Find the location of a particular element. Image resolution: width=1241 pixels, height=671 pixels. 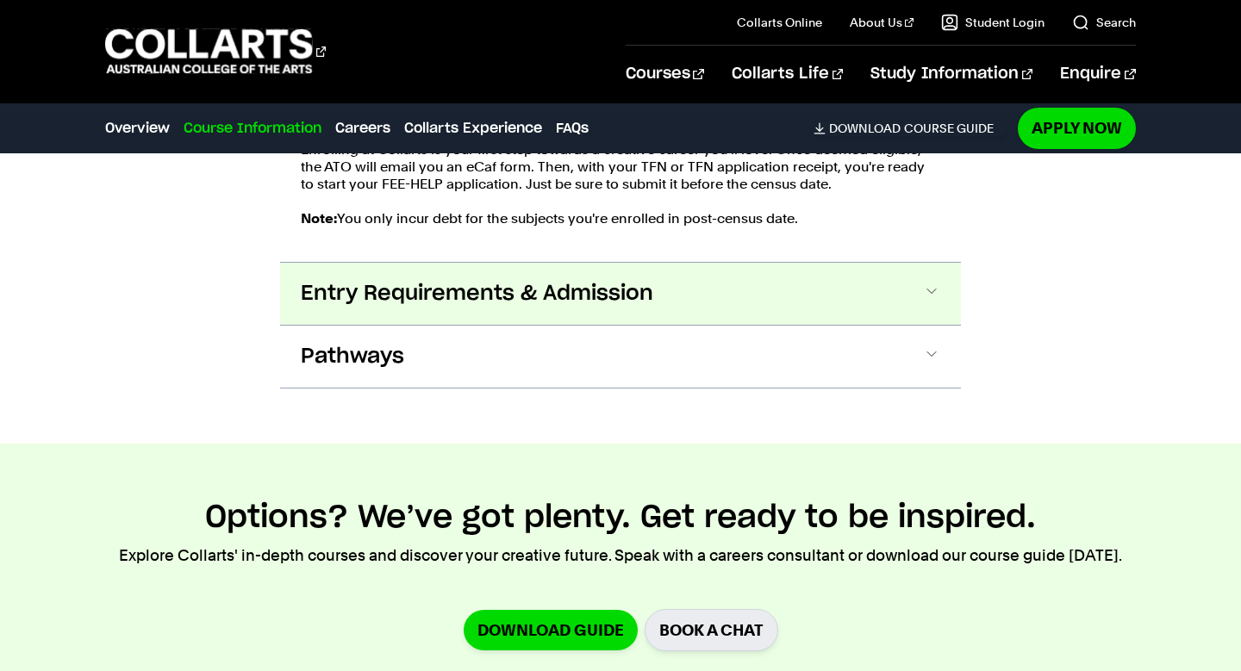

span: Pathways is located at coordinates (352, 357).